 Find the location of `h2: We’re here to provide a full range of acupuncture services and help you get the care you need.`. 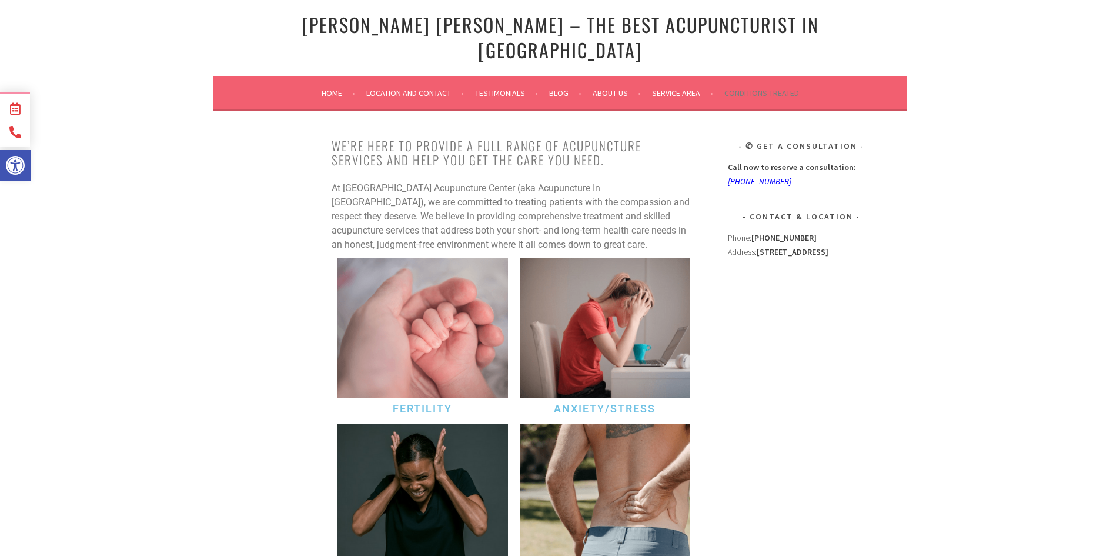

h2: We’re here to provide a full range of acupuncture services and help you get the care you need. is located at coordinates (514, 153).